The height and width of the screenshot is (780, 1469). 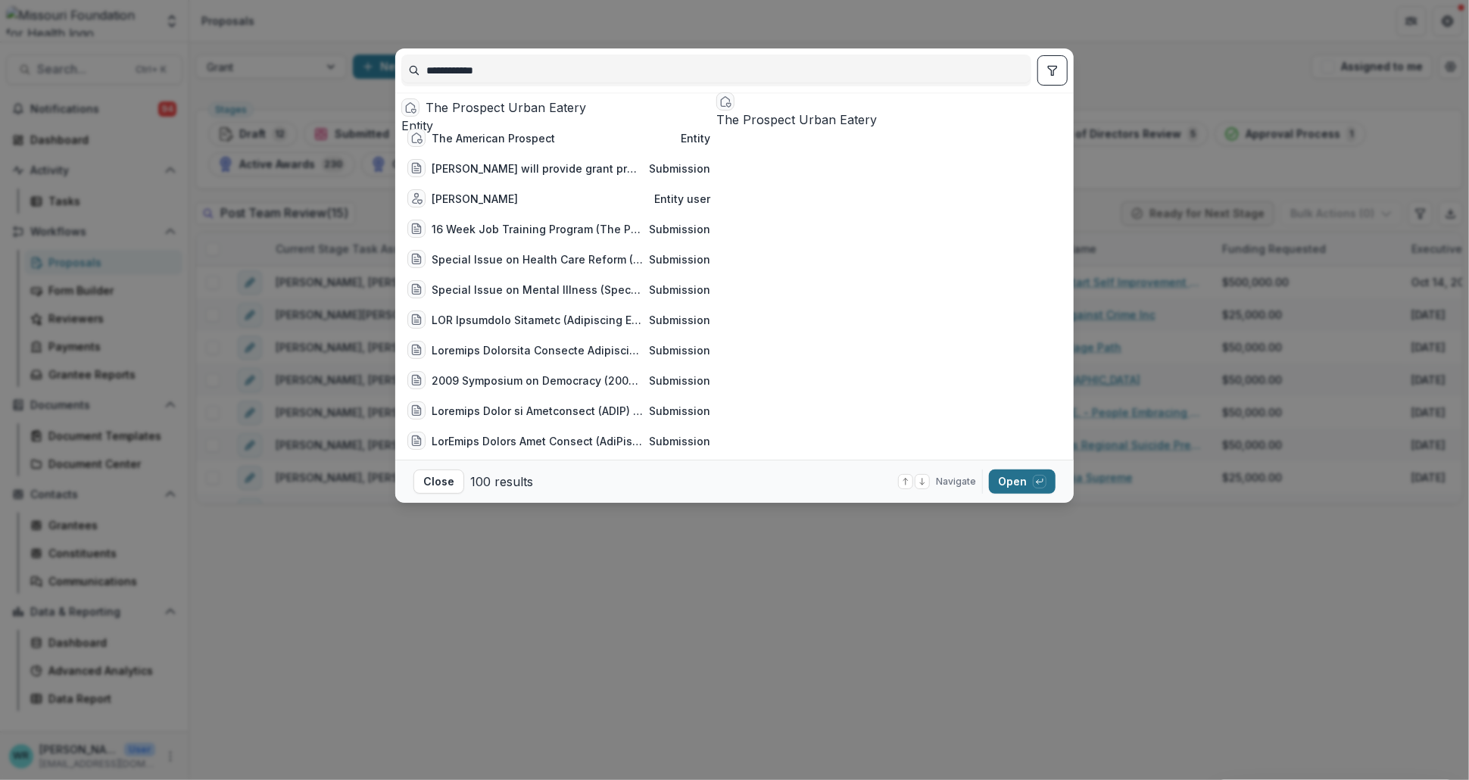 I want to click on button: Open, so click(x=1023, y=482).